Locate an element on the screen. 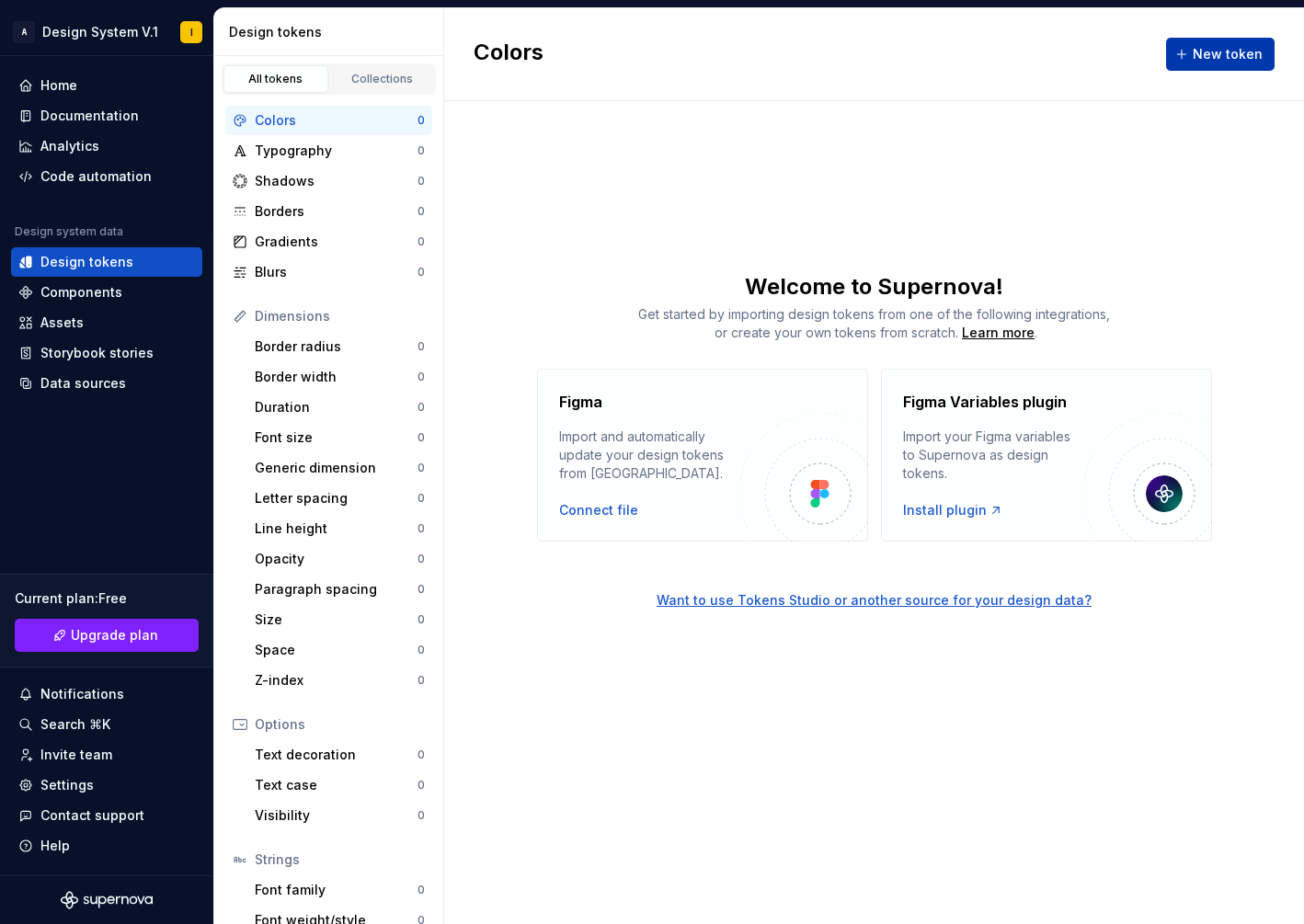  a: Gradients0 is located at coordinates (328, 242).